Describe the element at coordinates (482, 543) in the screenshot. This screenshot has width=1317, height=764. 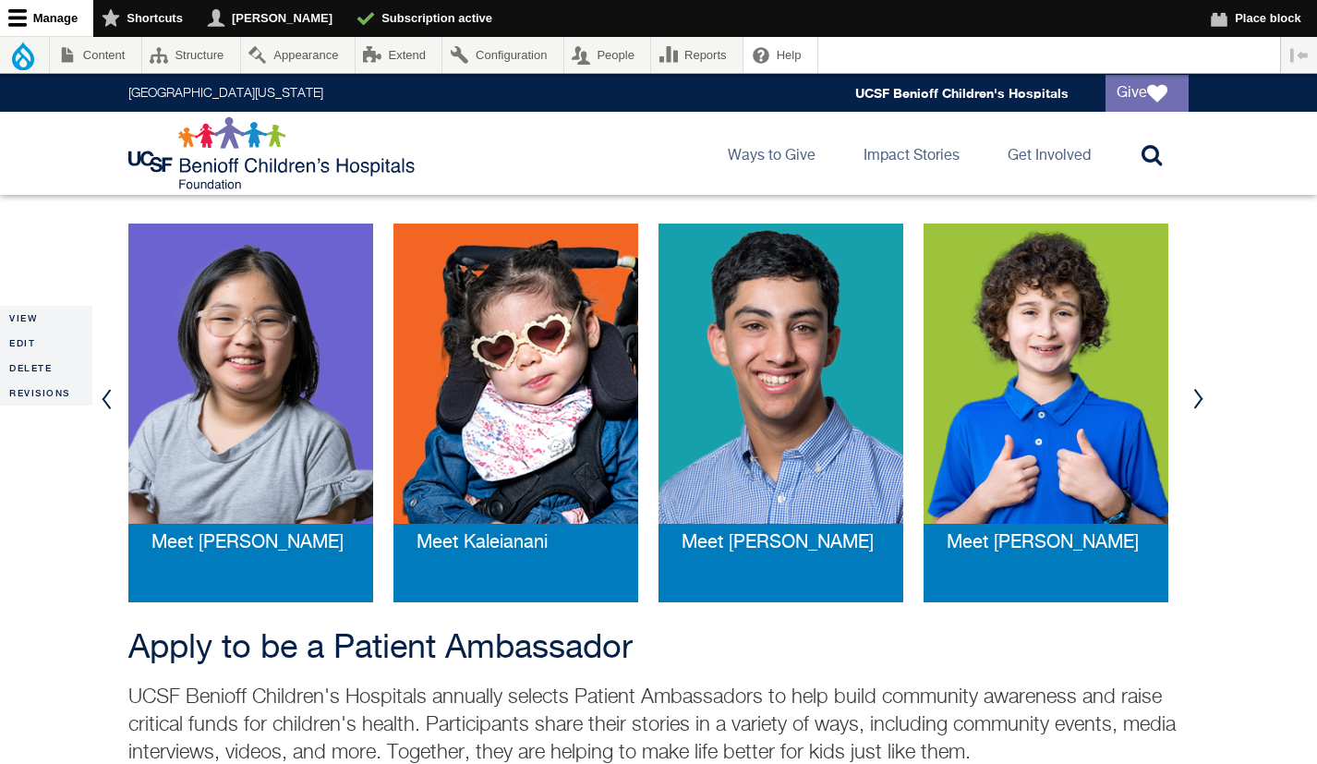
I see `a: Meet Kaleianani` at that location.